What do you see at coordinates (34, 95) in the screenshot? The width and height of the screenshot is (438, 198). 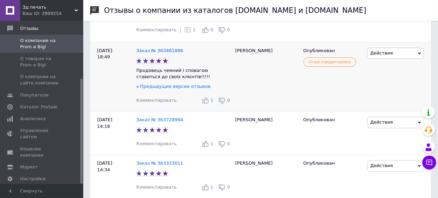 I see `span: Покупатели` at bounding box center [34, 95].